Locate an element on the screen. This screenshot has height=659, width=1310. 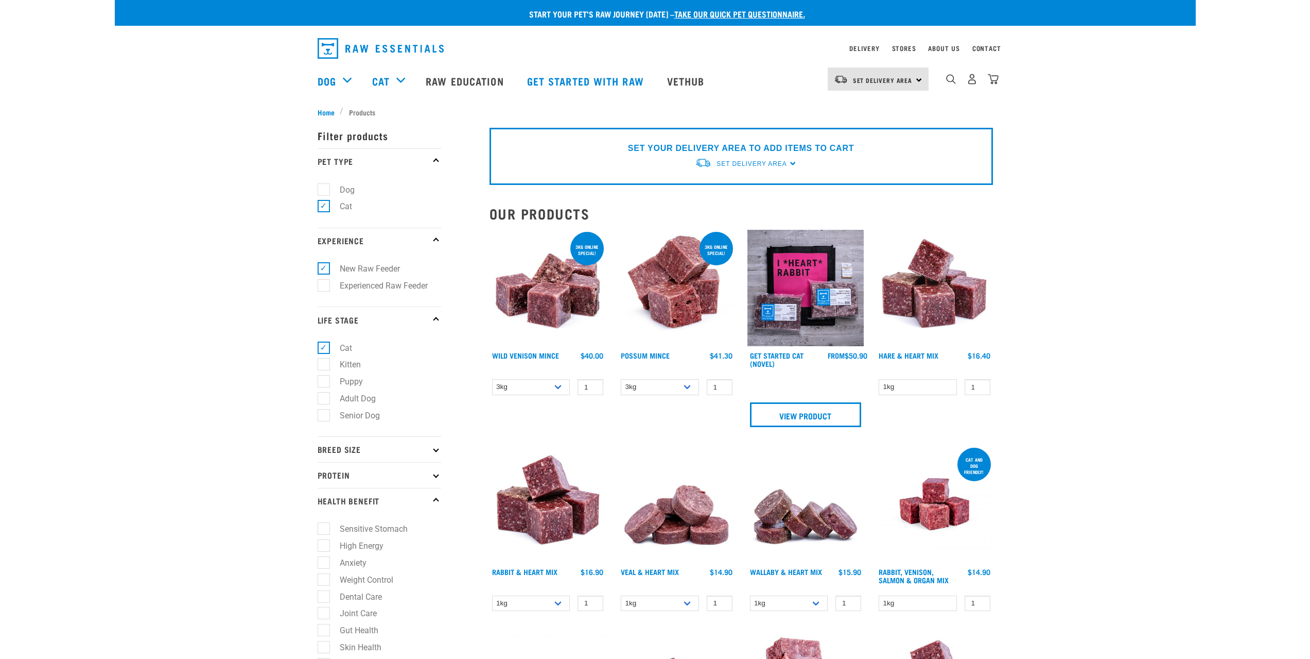
img: 1102 Possum Mince 01 is located at coordinates (677, 288).